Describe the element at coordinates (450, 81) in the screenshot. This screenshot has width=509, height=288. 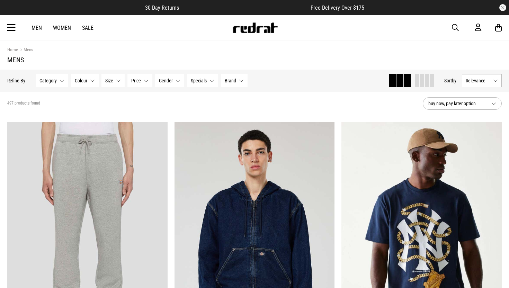
I see `button: Sortby` at that location.